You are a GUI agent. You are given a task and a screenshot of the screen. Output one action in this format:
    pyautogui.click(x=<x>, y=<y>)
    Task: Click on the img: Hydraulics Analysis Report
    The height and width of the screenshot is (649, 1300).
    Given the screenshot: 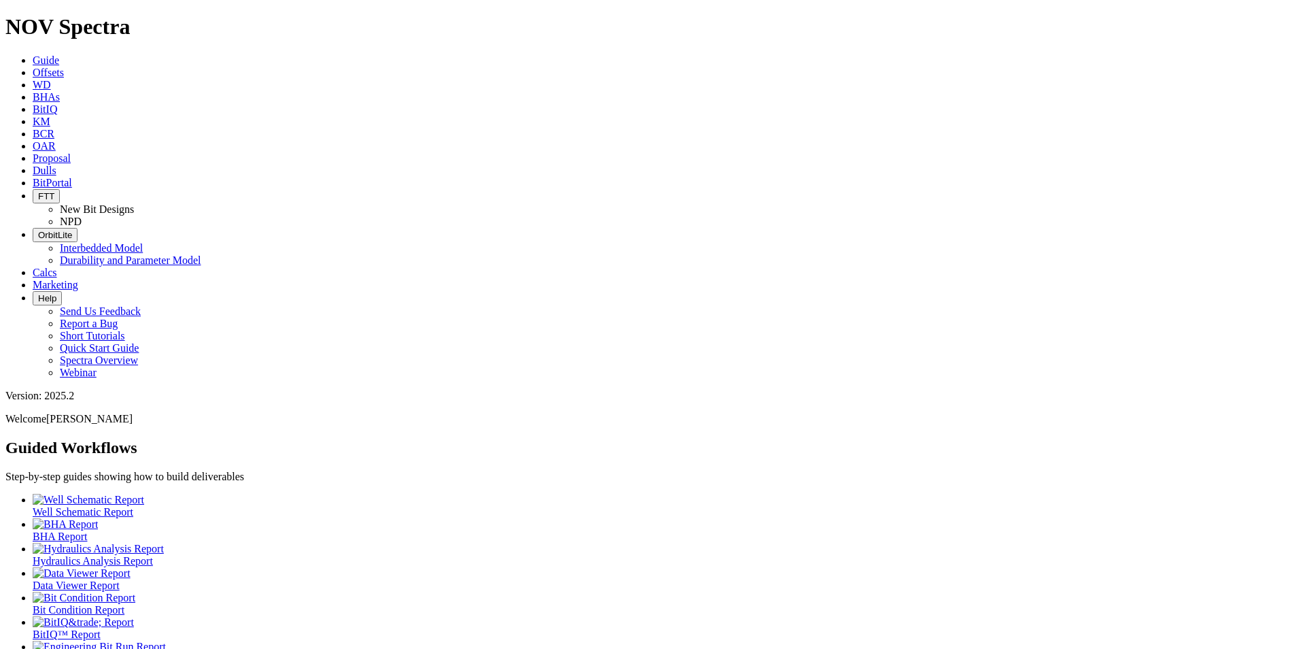 What is the action you would take?
    pyautogui.click(x=98, y=549)
    